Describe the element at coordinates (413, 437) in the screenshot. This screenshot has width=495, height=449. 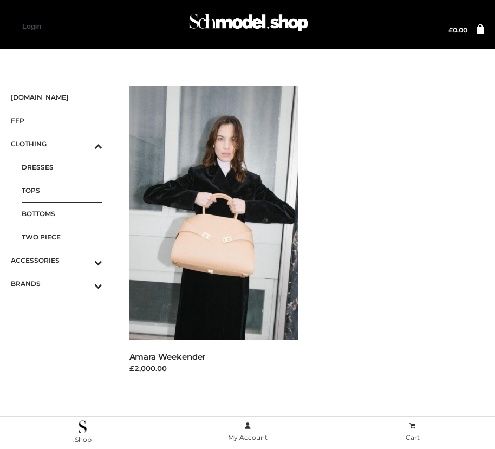
I see `span: Cart` at that location.